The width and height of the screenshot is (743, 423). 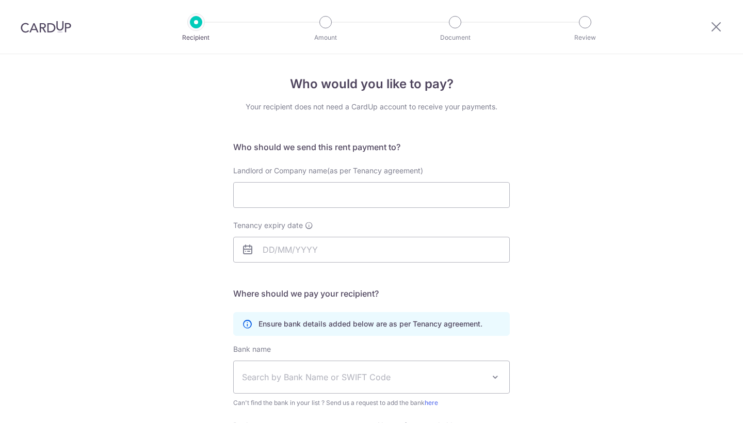 I want to click on span: Search by Bank Name or SWIFT Code, so click(x=363, y=377).